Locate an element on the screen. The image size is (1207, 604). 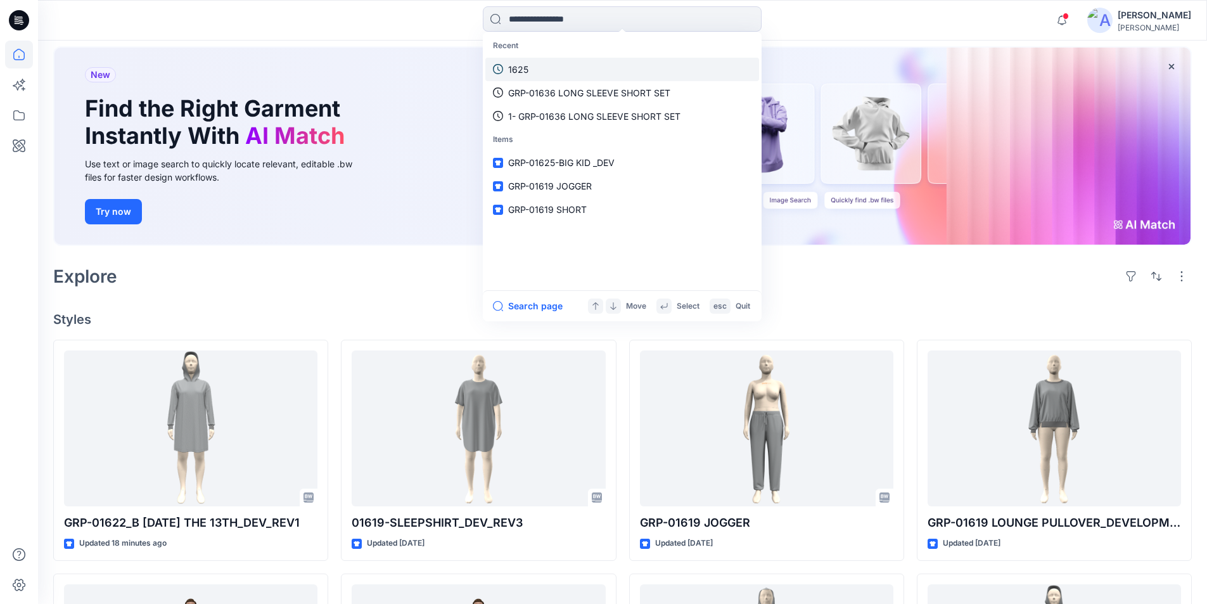
p: Recent is located at coordinates (622, 46).